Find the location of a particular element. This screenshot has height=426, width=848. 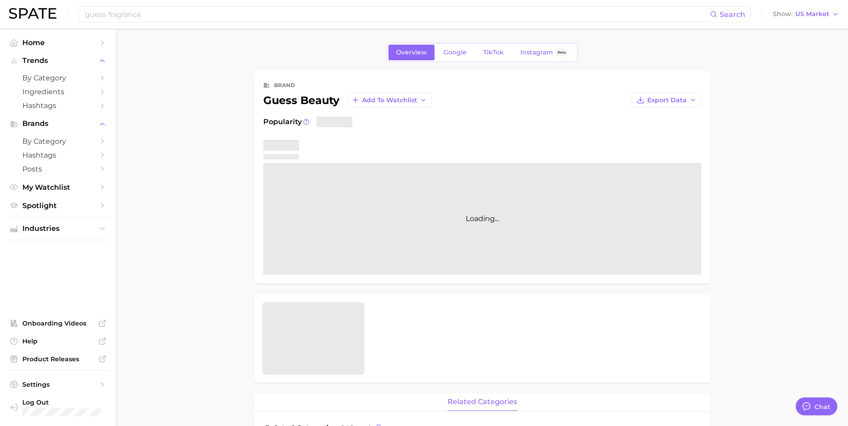

button: Industries is located at coordinates (58, 229).